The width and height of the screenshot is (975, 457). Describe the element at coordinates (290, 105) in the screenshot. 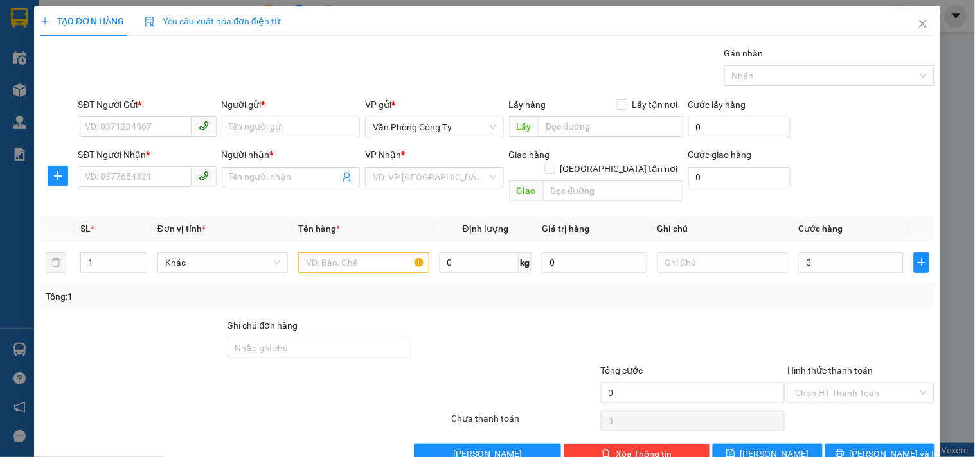

I see `div: Người gửi` at that location.